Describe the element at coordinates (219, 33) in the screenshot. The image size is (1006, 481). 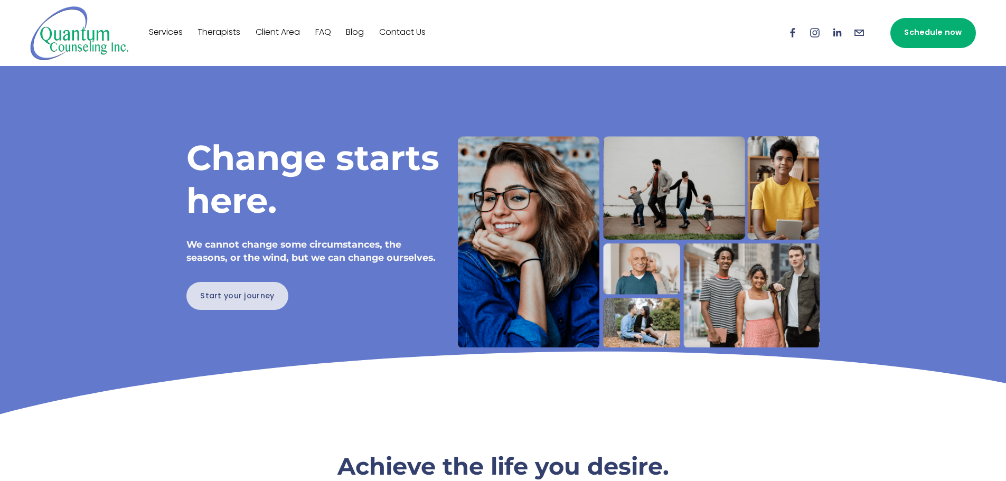
I see `a: Therapists` at that location.